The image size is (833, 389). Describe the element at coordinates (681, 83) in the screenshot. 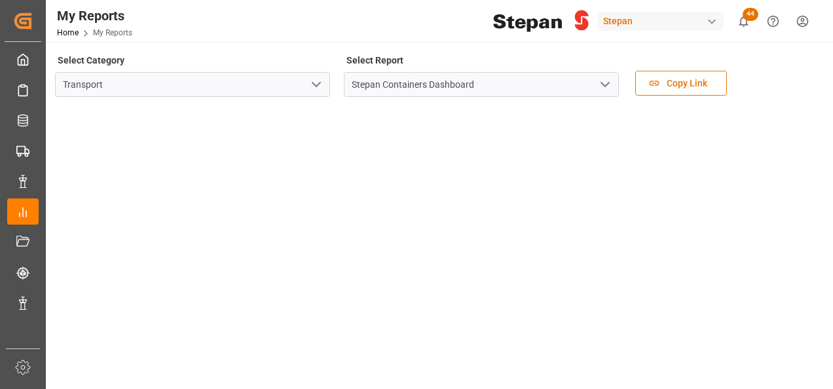

I see `button: Copy Link` at that location.